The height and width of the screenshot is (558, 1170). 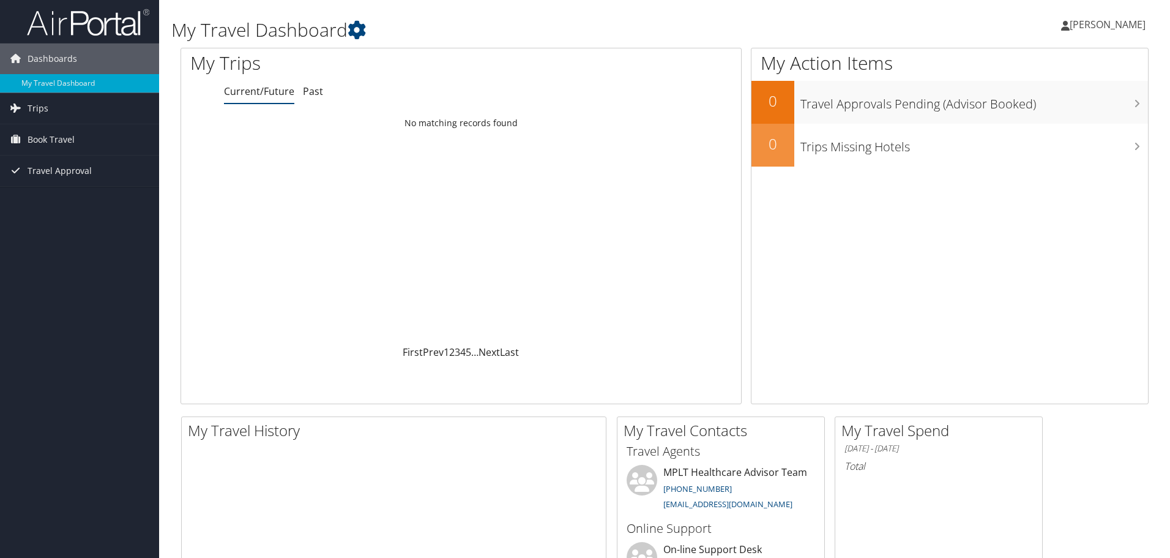 What do you see at coordinates (939, 466) in the screenshot?
I see `h6: Total` at bounding box center [939, 466].